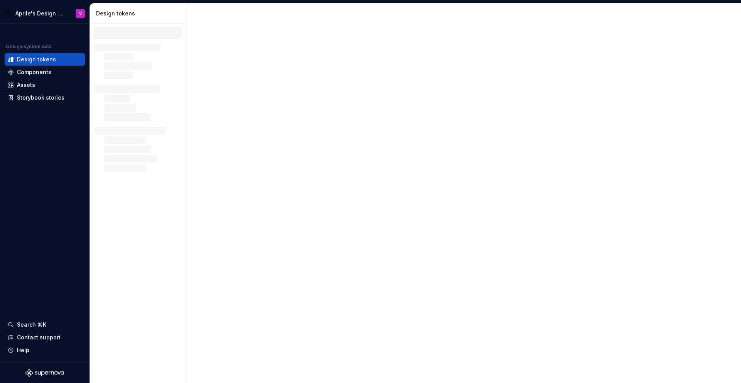 Image resolution: width=741 pixels, height=383 pixels. What do you see at coordinates (32, 325) in the screenshot?
I see `div: Search ⌘K` at bounding box center [32, 325].